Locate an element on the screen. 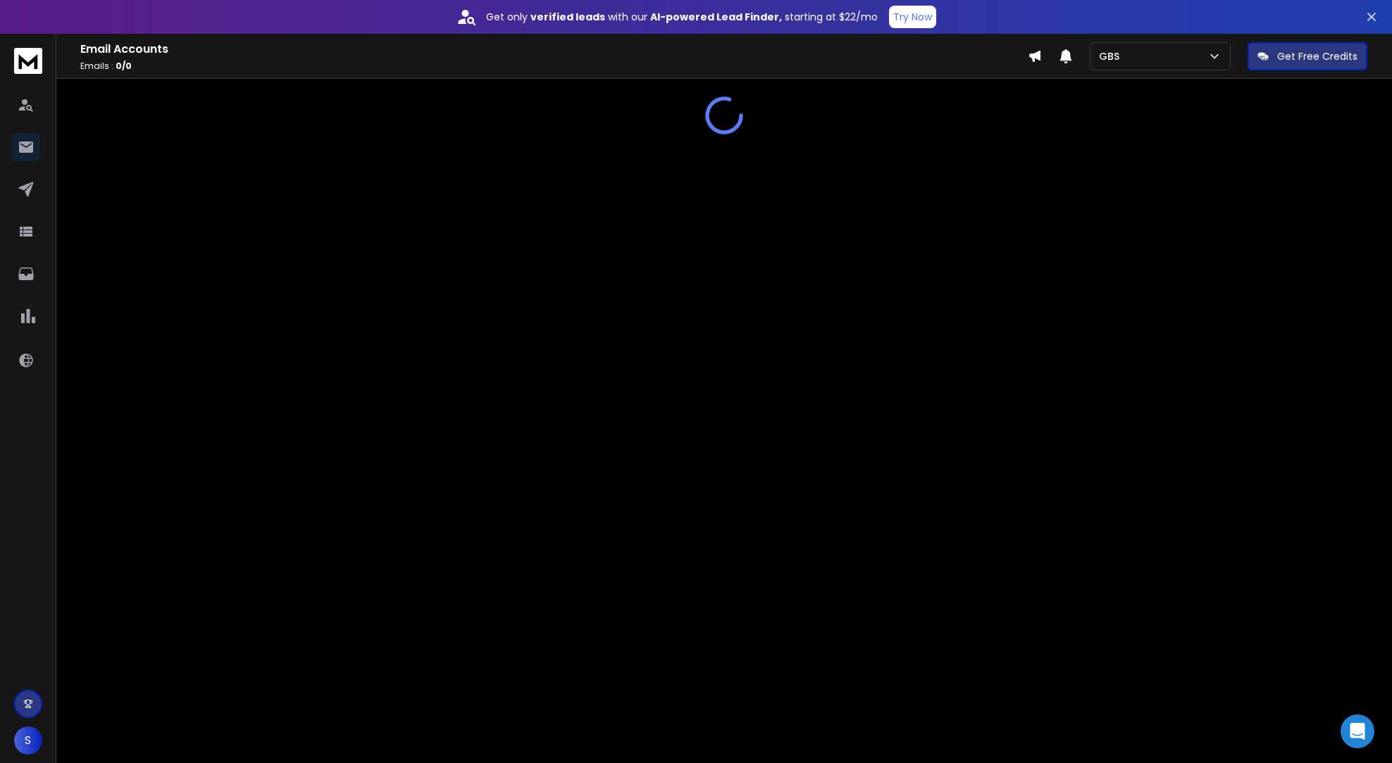  button: S is located at coordinates (28, 741).